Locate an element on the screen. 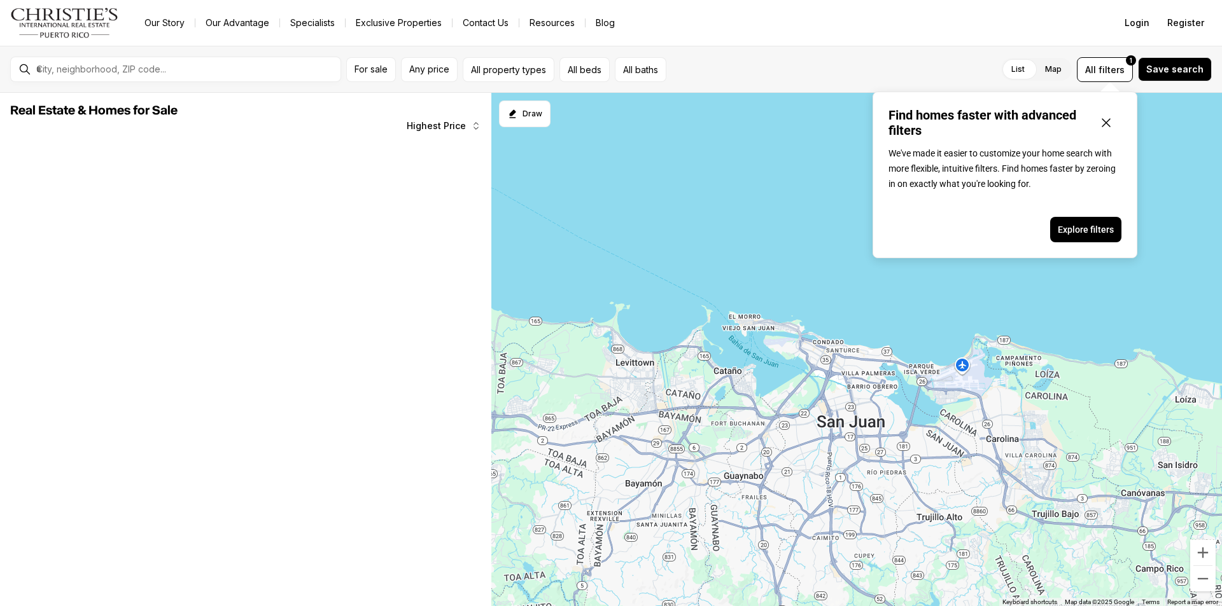 Image resolution: width=1222 pixels, height=606 pixels. a: Blog is located at coordinates (605, 23).